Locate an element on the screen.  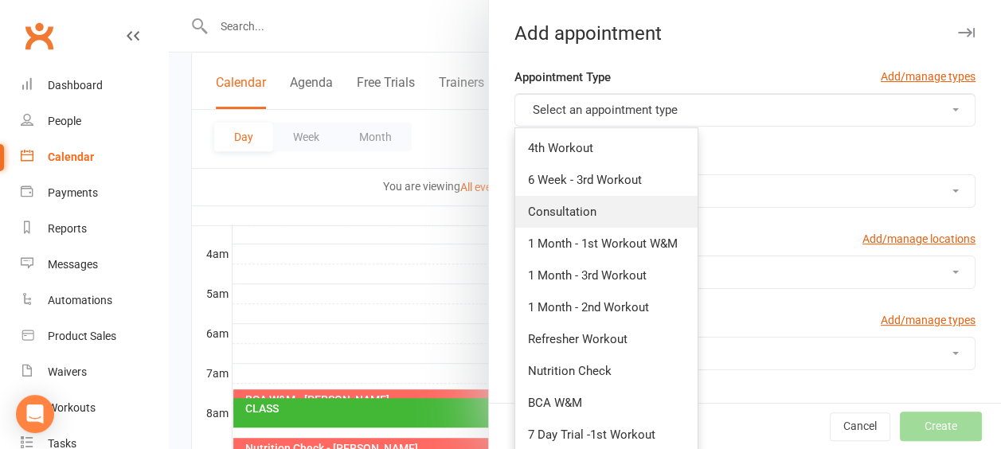
a: Waivers is located at coordinates (94, 372).